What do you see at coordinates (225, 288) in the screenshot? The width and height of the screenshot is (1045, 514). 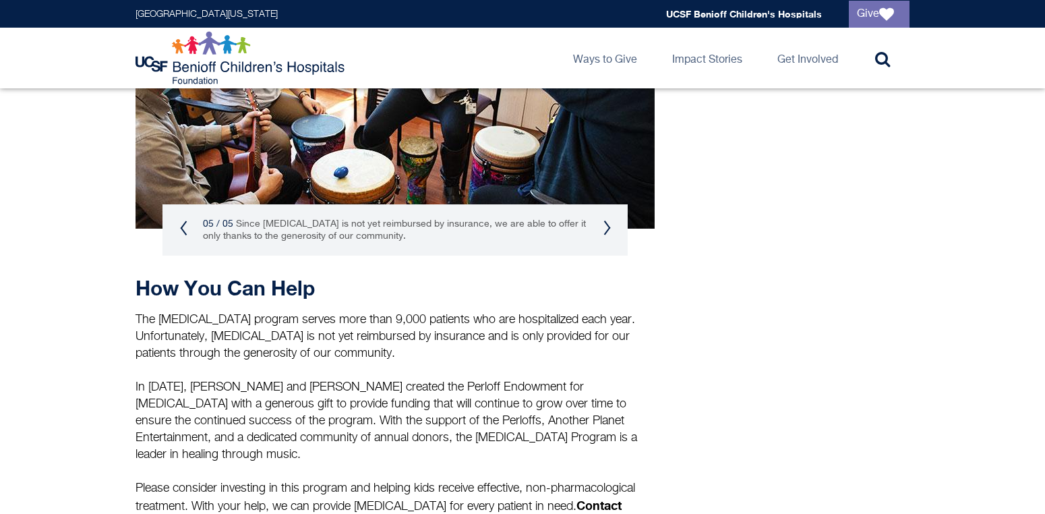 I see `strong: How You Can Help` at bounding box center [225, 288].